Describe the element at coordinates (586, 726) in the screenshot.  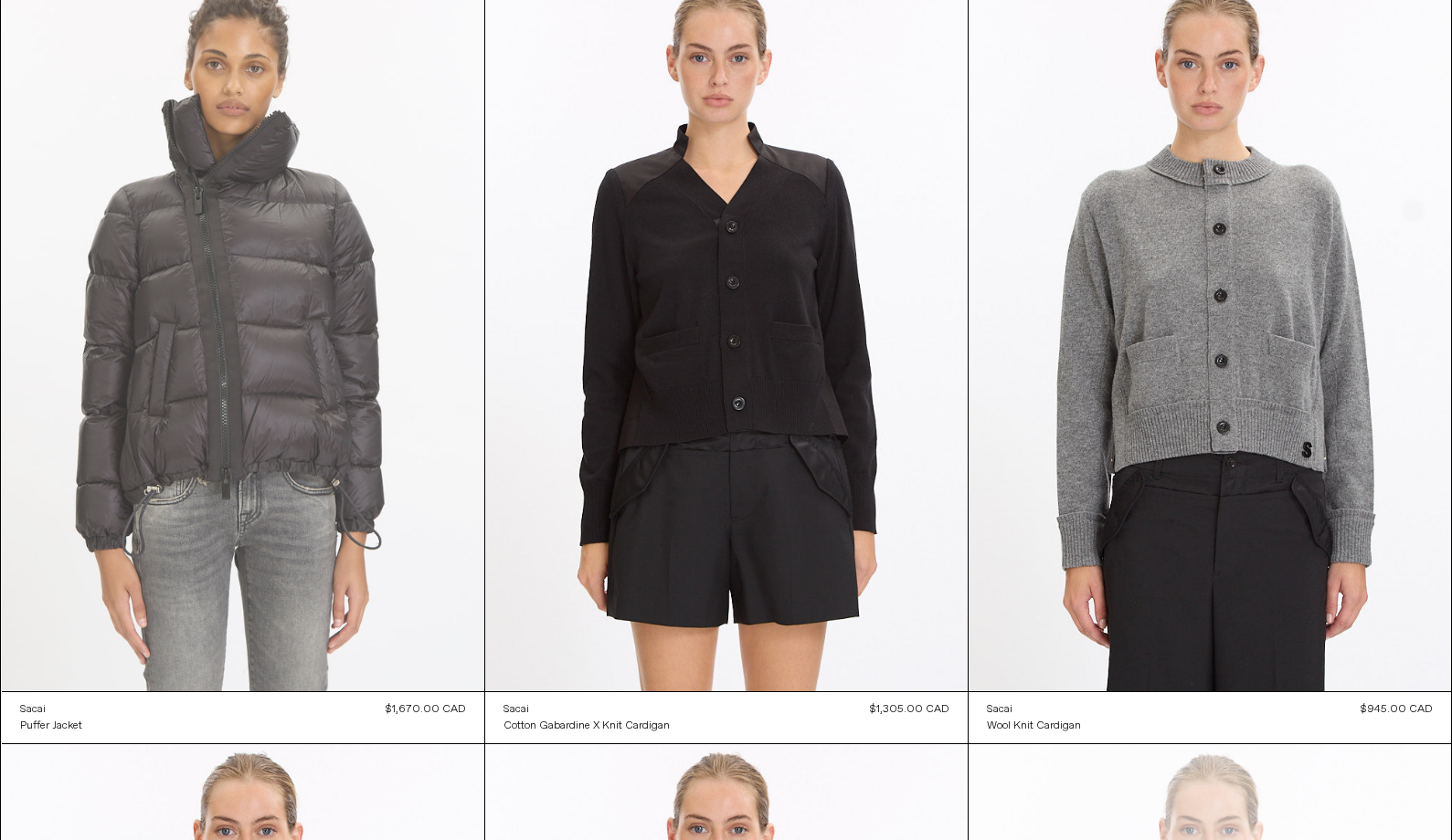
I see `a: Cotton Gabardine x Knit Cardigan` at that location.